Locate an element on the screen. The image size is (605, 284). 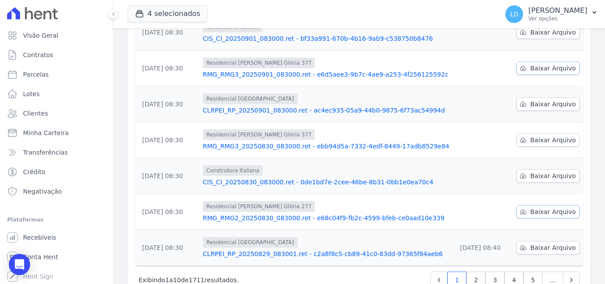
button: 4 selecionados is located at coordinates (168, 14).